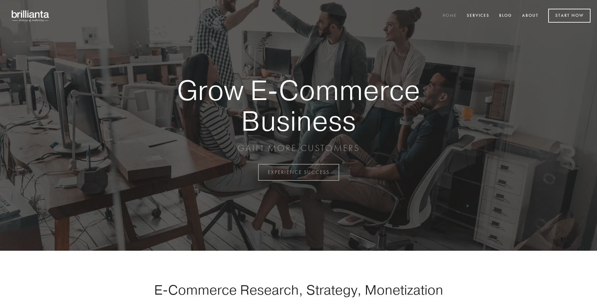 Image resolution: width=597 pixels, height=303 pixels. Describe the element at coordinates (299, 105) in the screenshot. I see `strong: Grow E-Commerce Business` at that location.